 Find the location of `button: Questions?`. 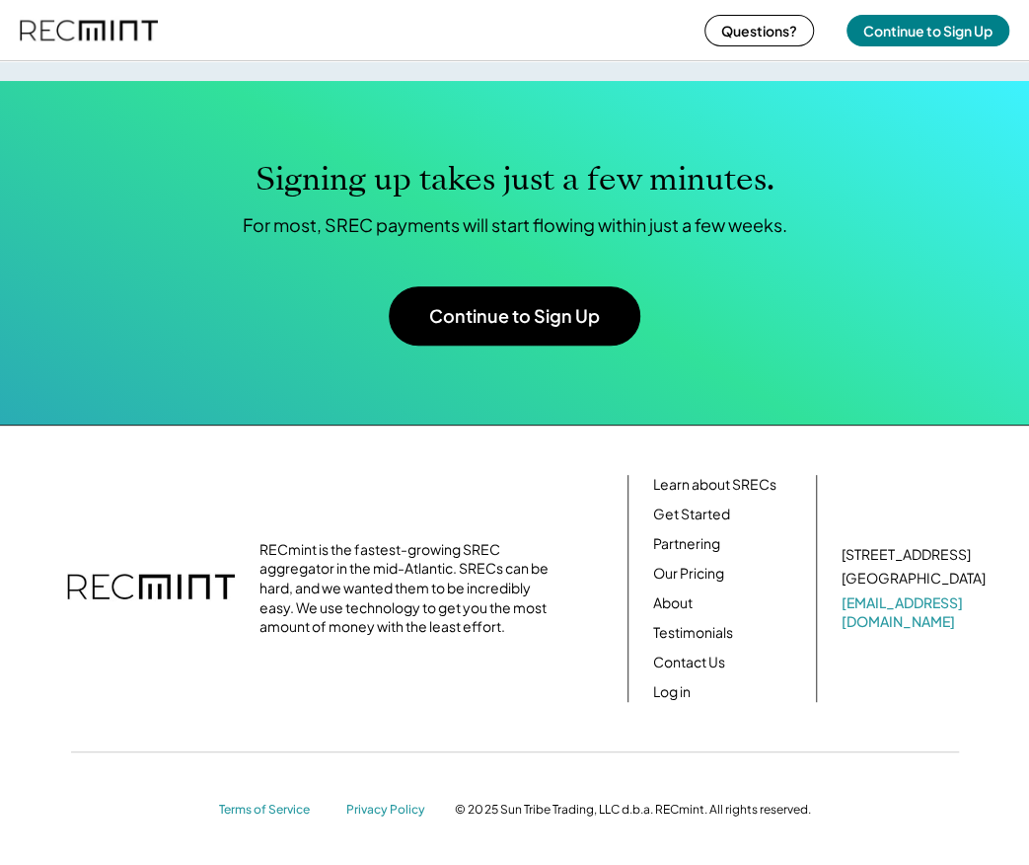

button: Questions? is located at coordinates (759, 31).